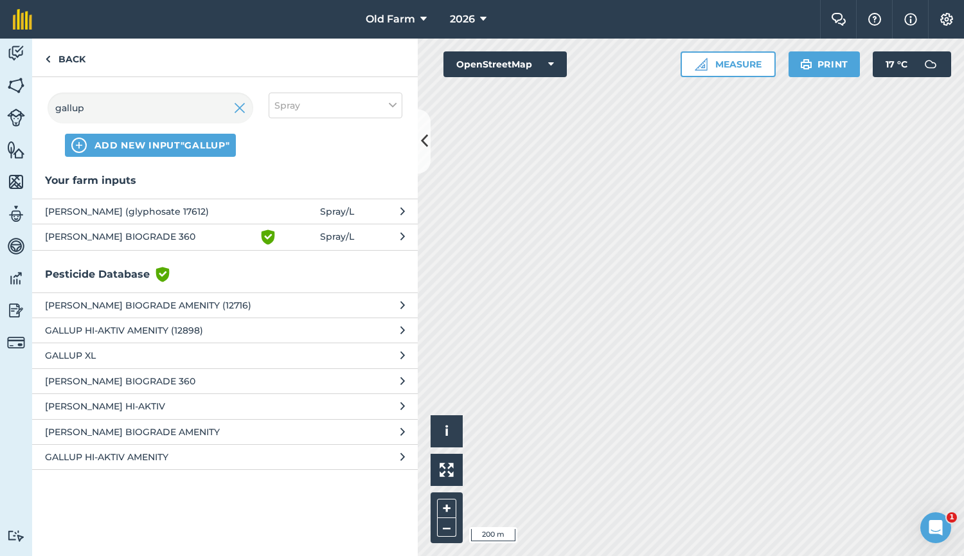  Describe the element at coordinates (951, 517) in the screenshot. I see `span: 1` at that location.